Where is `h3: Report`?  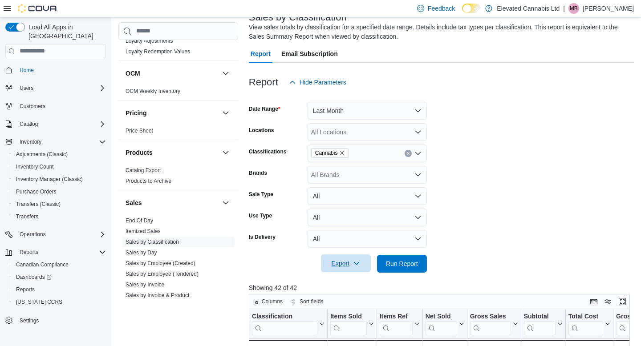
h3: Report is located at coordinates (264, 82).